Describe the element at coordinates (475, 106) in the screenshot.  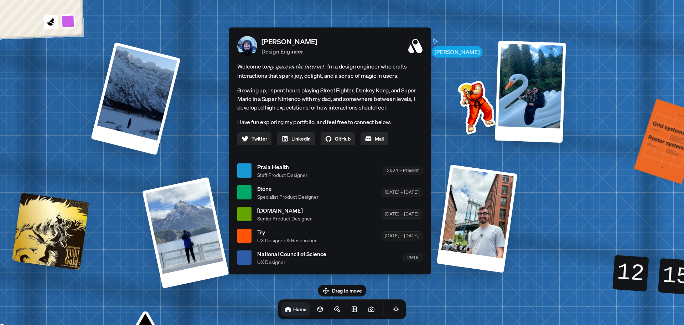
I see `img: Profile example` at that location.